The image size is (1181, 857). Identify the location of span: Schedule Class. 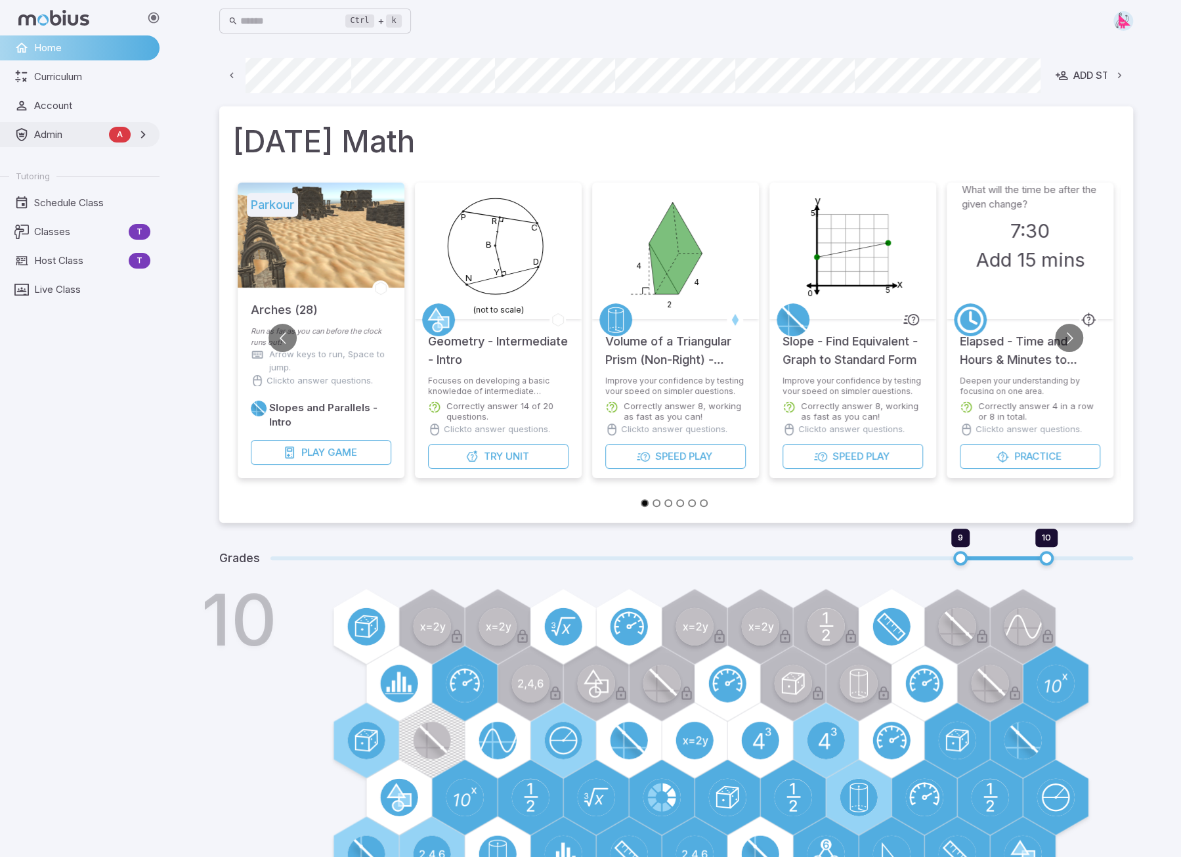
(92, 203).